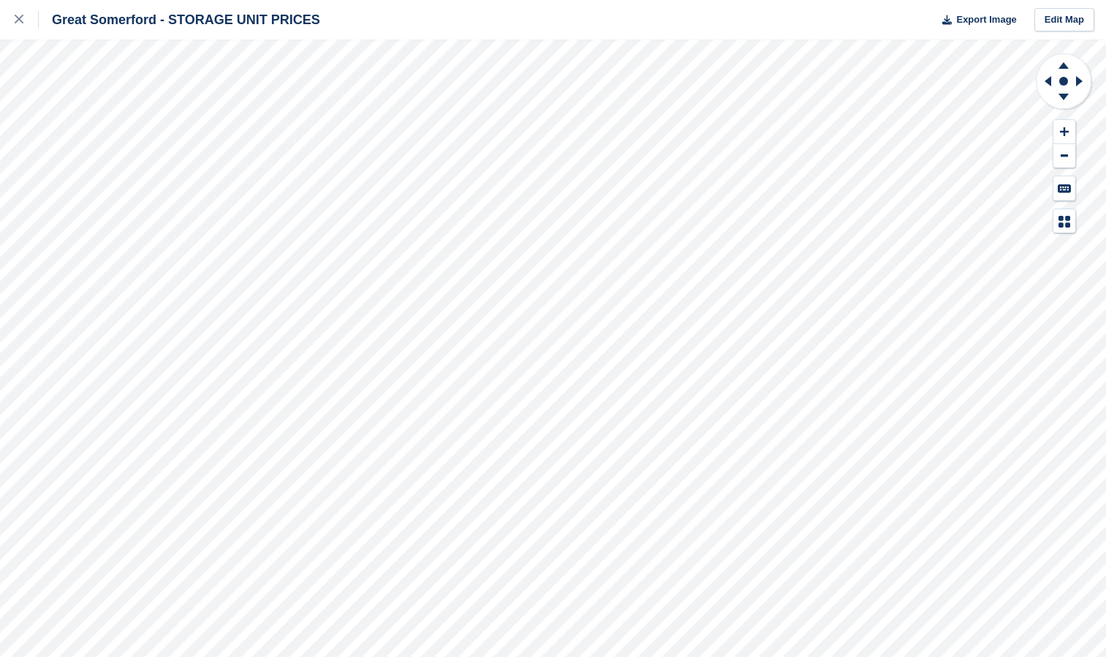 Image resolution: width=1106 pixels, height=657 pixels. What do you see at coordinates (1065, 188) in the screenshot?
I see `button: Keyboard Shortcuts` at bounding box center [1065, 188].